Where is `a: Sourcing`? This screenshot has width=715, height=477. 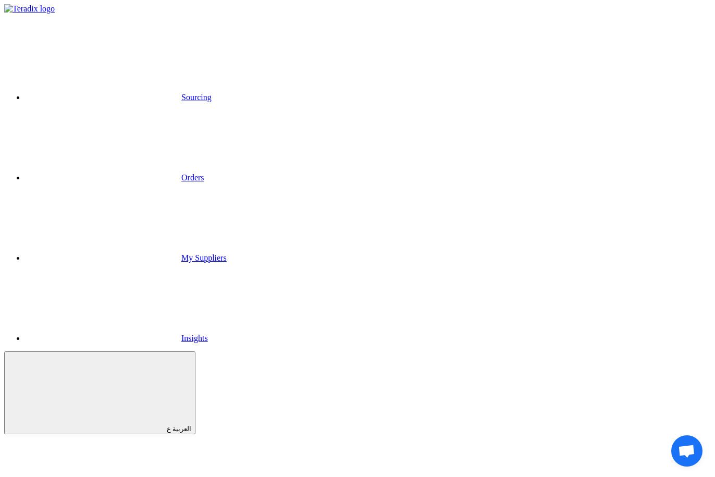 a: Sourcing is located at coordinates (118, 97).